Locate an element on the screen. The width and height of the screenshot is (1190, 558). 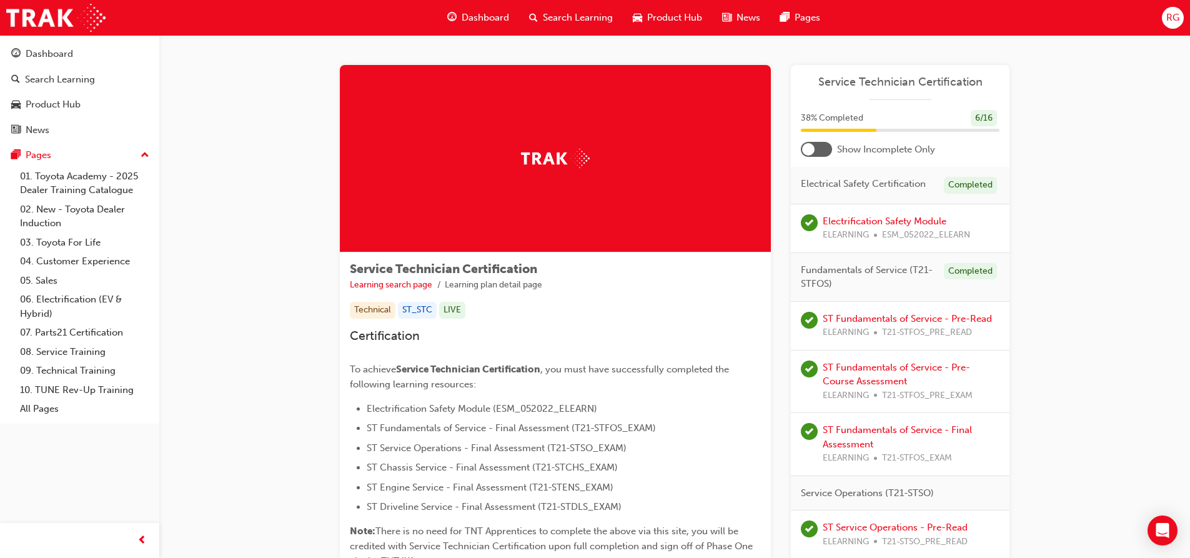
a: ST Fundamentals of Service - Final Assessment is located at coordinates (897, 437).